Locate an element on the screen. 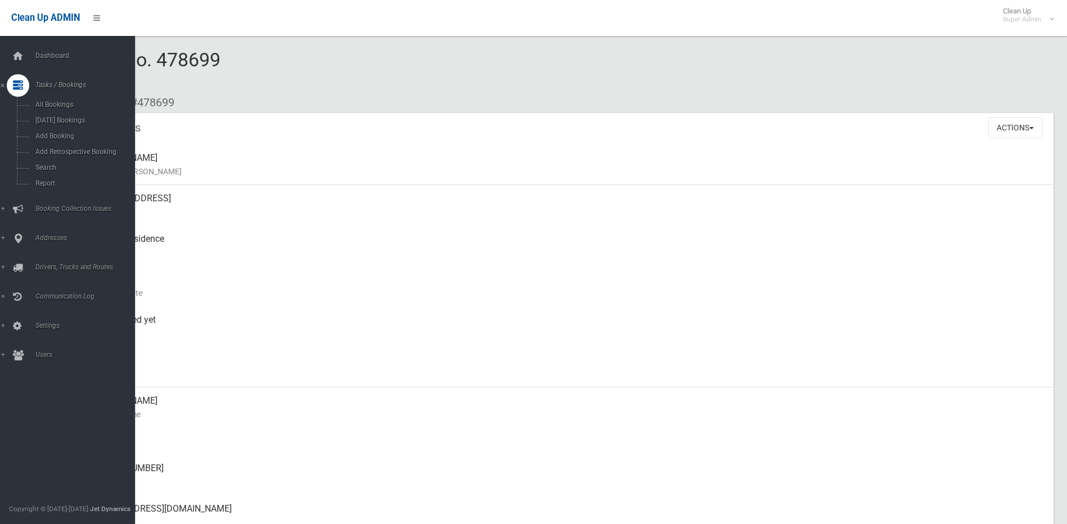  span: All Bookings is located at coordinates (83, 105).